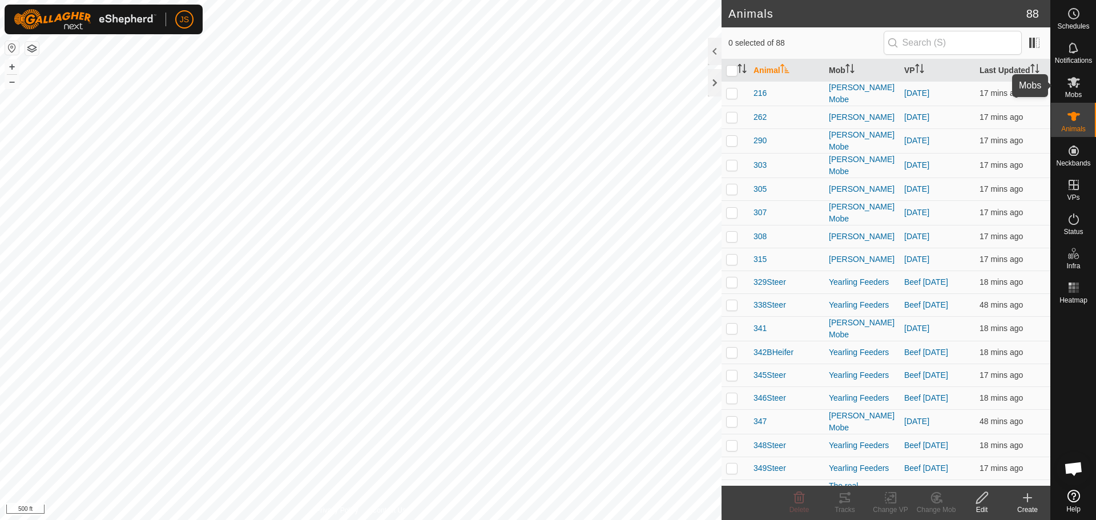 The width and height of the screenshot is (1096, 520). Describe the element at coordinates (760, 421) in the screenshot. I see `span: 347` at that location.